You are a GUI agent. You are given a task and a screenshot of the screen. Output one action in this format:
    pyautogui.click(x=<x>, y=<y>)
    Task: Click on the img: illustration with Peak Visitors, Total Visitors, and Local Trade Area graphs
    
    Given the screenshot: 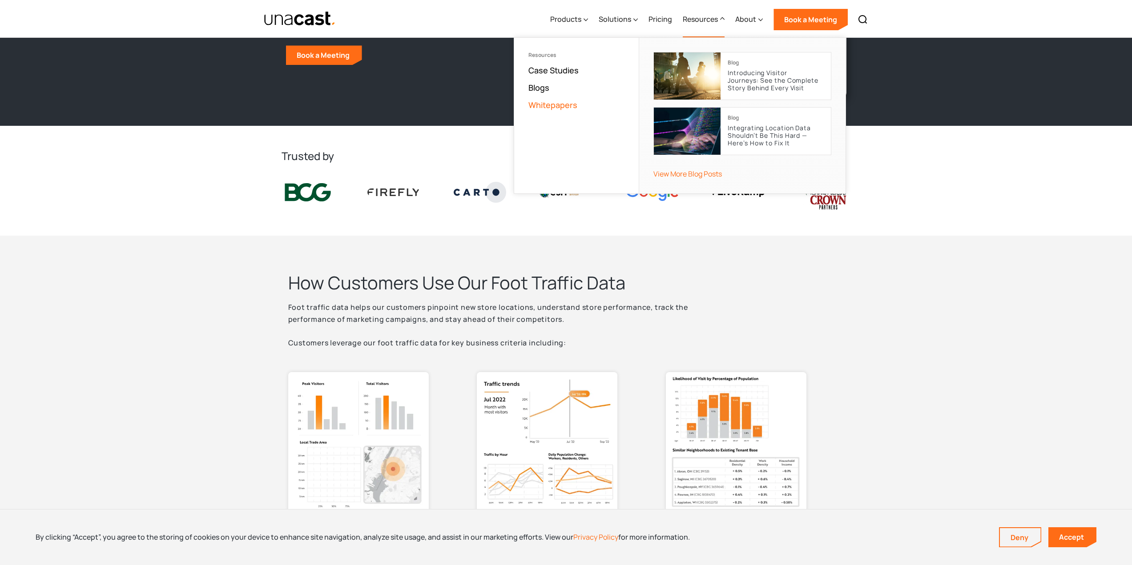 What is the action you would take?
    pyautogui.click(x=359, y=443)
    